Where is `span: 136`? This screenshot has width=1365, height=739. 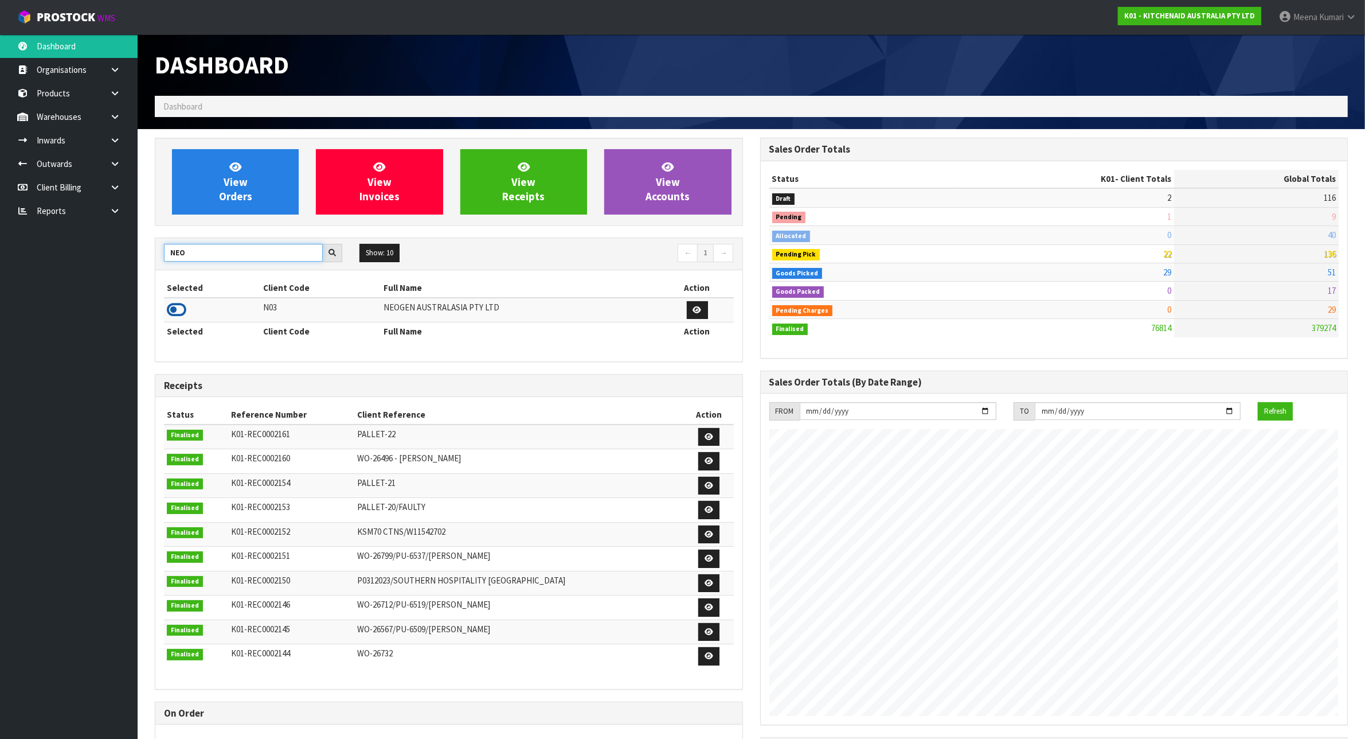 span: 136 is located at coordinates (1330, 253).